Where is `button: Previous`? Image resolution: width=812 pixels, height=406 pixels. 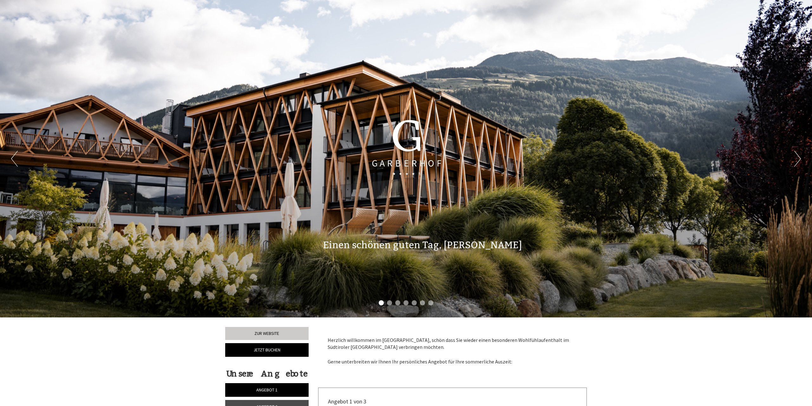
button: Previous is located at coordinates (14, 159).